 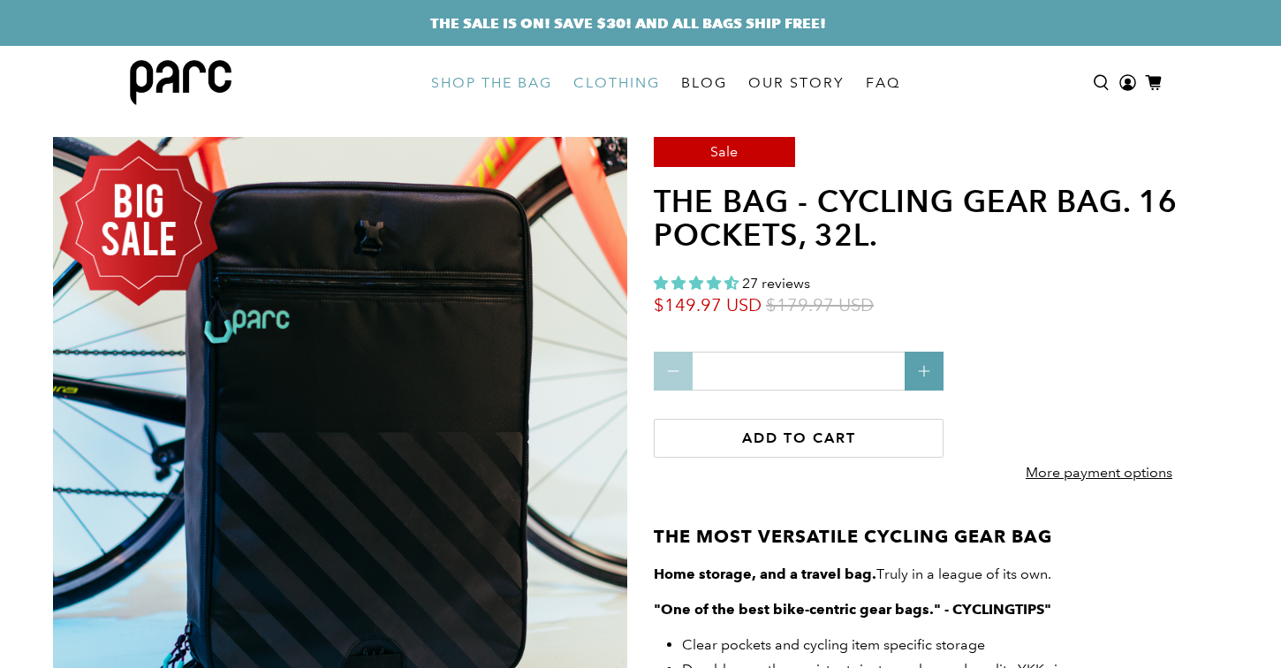 I want to click on a: OUR STORY, so click(x=796, y=83).